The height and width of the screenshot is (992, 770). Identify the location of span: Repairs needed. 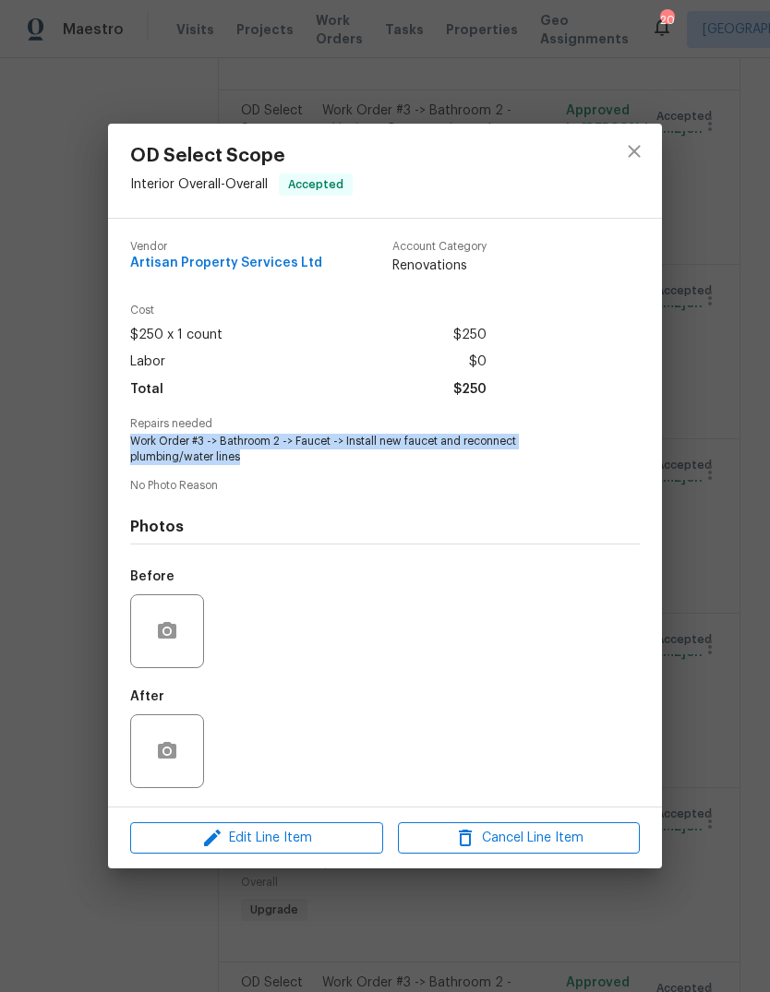
(385, 424).